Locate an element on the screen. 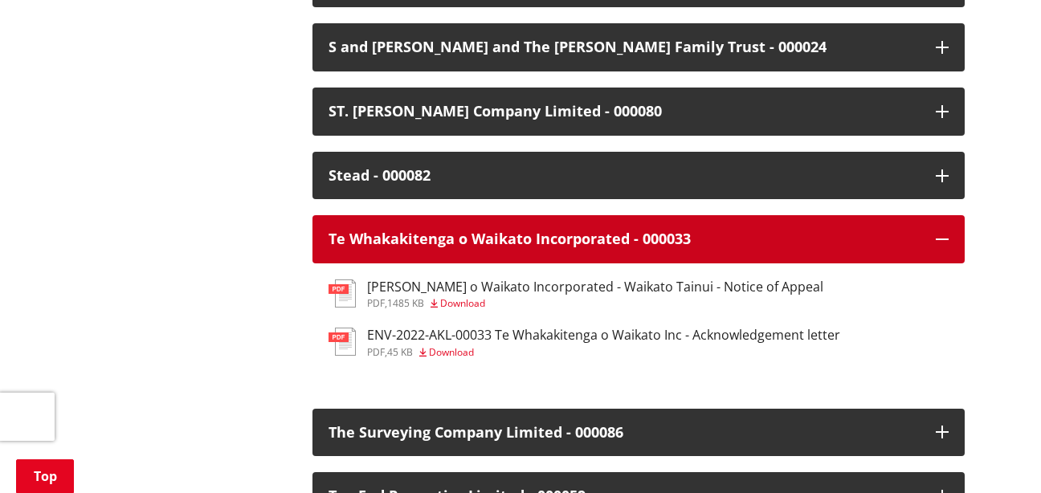 This screenshot has height=493, width=1041. div: Stead - 000082 is located at coordinates (624, 176).